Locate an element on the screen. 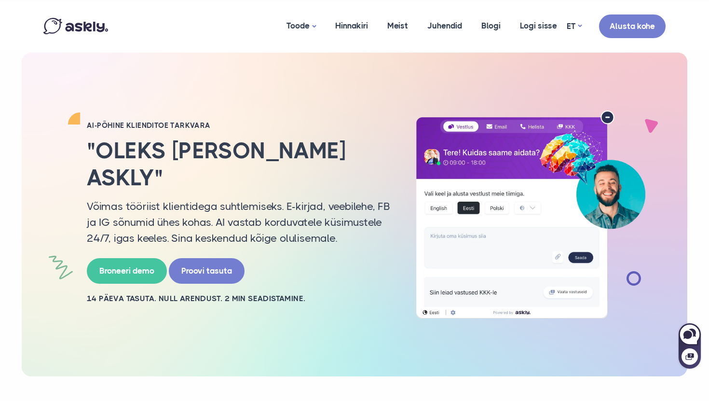  h2: AI-PÕHINE KLIENDITOE TARKVARA is located at coordinates (239, 125).